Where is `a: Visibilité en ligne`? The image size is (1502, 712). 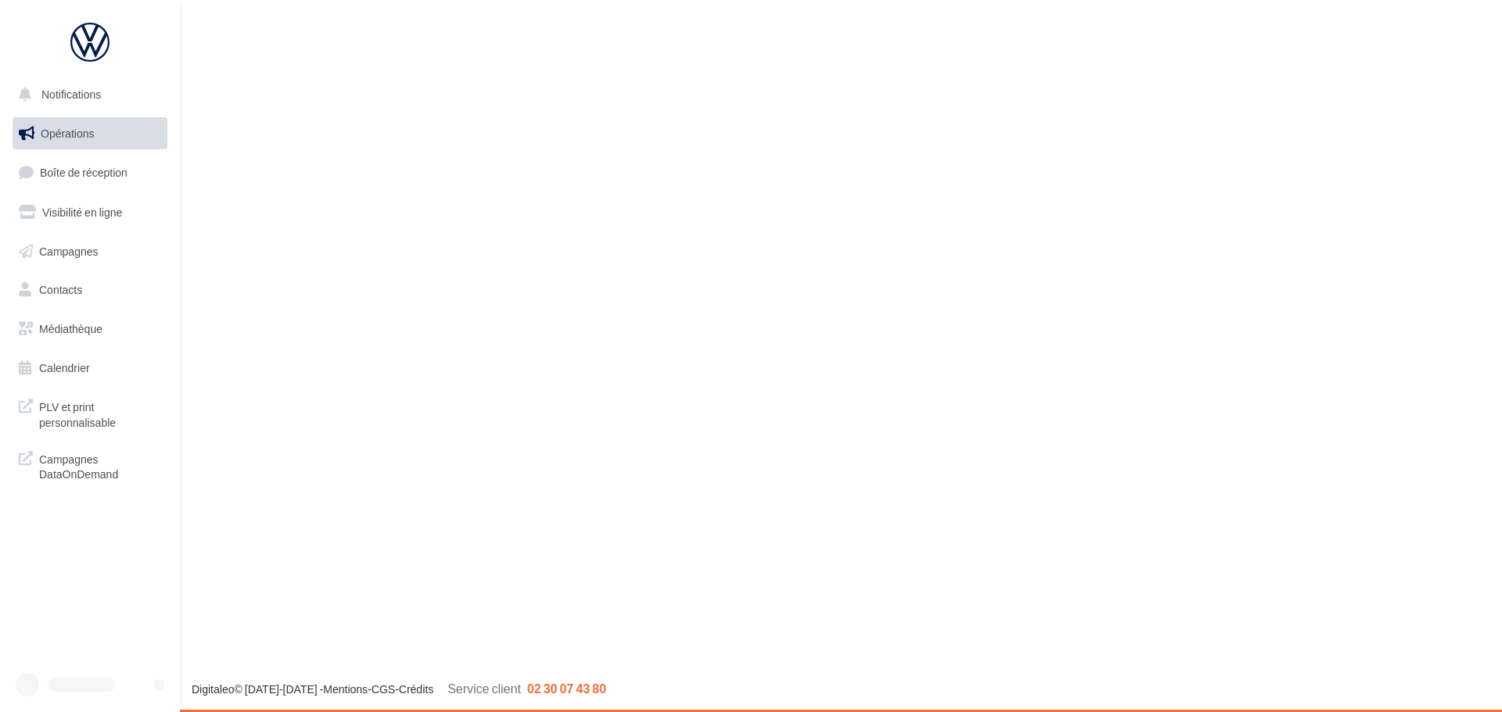 a: Visibilité en ligne is located at coordinates (90, 213).